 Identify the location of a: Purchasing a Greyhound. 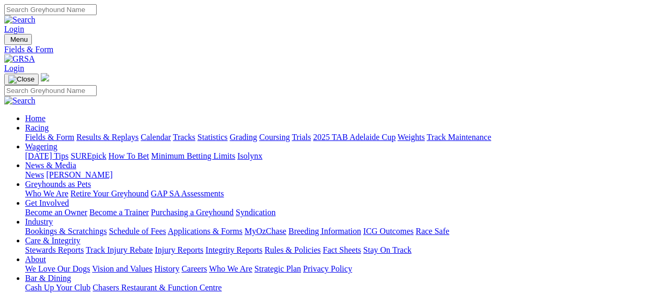
(192, 212).